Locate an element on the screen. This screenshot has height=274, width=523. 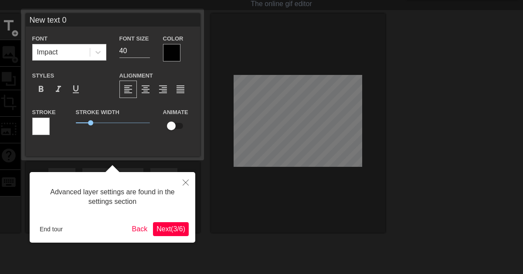
button: End tour is located at coordinates (51, 229).